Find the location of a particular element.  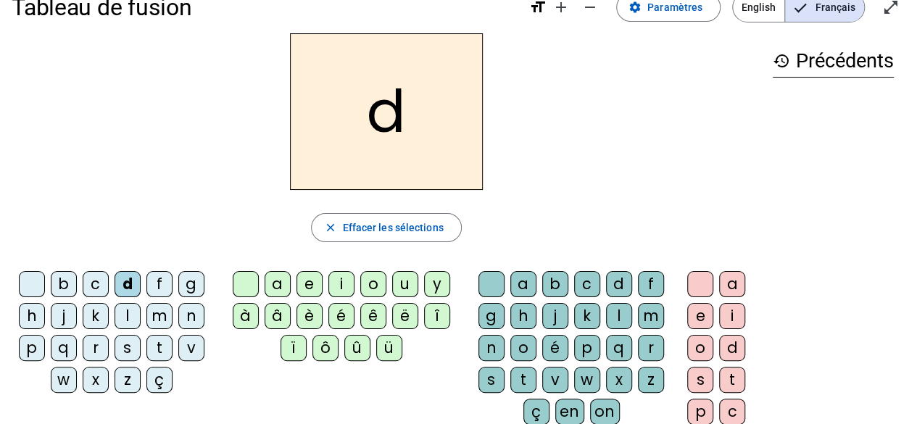

mat-icon: history is located at coordinates (781, 61).